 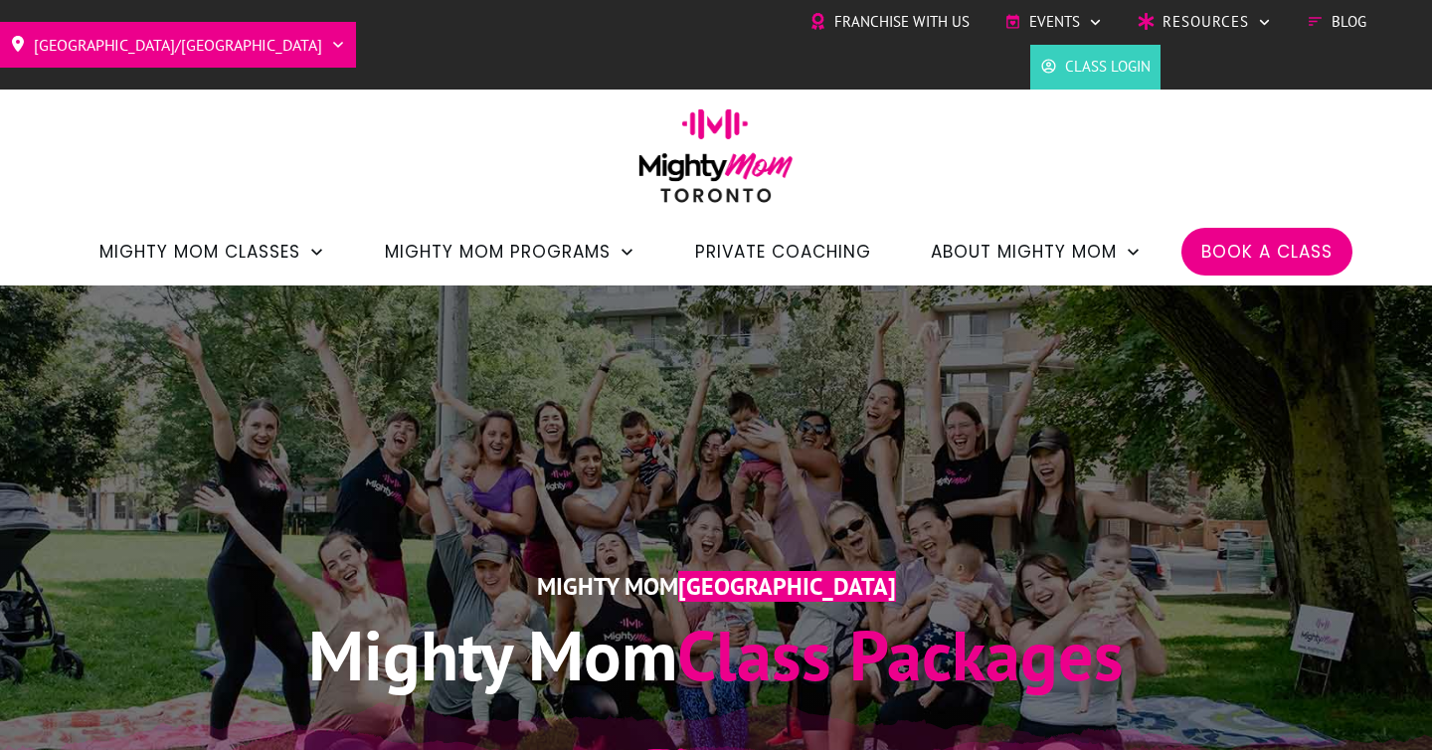 I want to click on span: Mighty Mom Classes, so click(x=200, y=252).